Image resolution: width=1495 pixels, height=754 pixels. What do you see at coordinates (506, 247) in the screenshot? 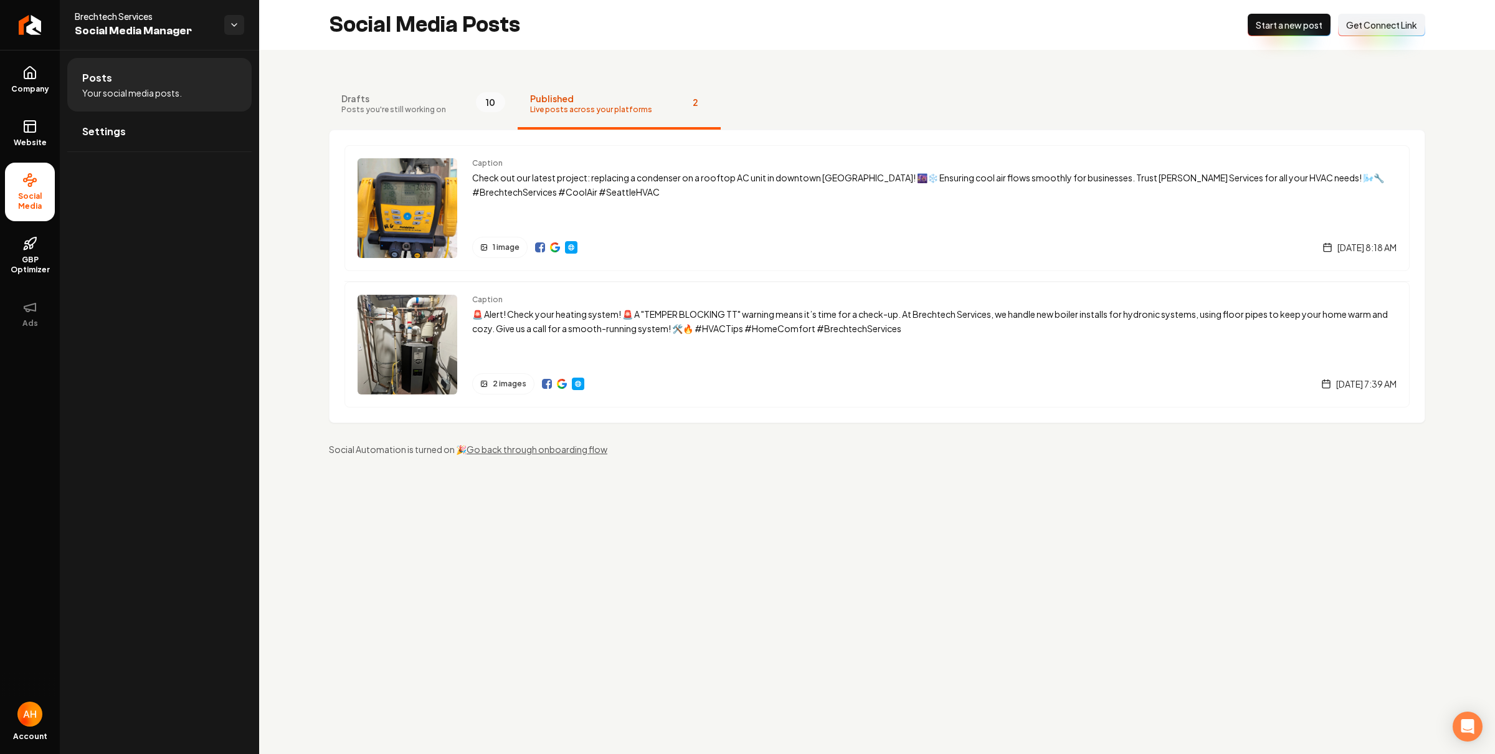
I see `span: 1 image` at bounding box center [506, 247].